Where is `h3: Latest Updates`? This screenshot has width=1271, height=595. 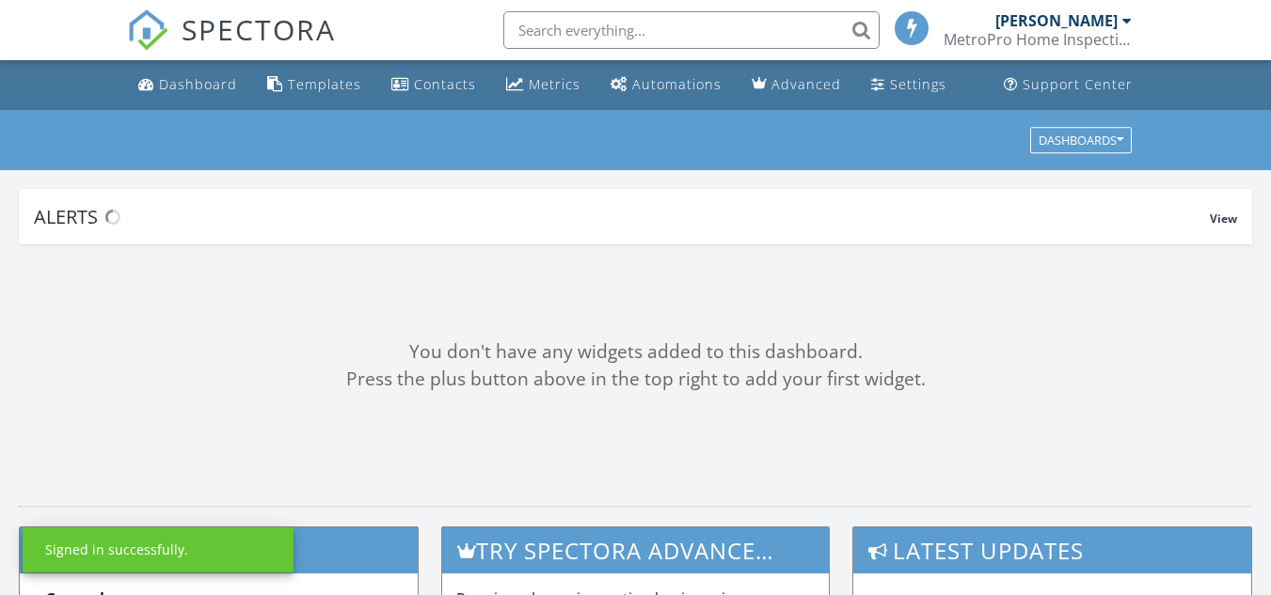
h3: Latest Updates is located at coordinates (1052, 550).